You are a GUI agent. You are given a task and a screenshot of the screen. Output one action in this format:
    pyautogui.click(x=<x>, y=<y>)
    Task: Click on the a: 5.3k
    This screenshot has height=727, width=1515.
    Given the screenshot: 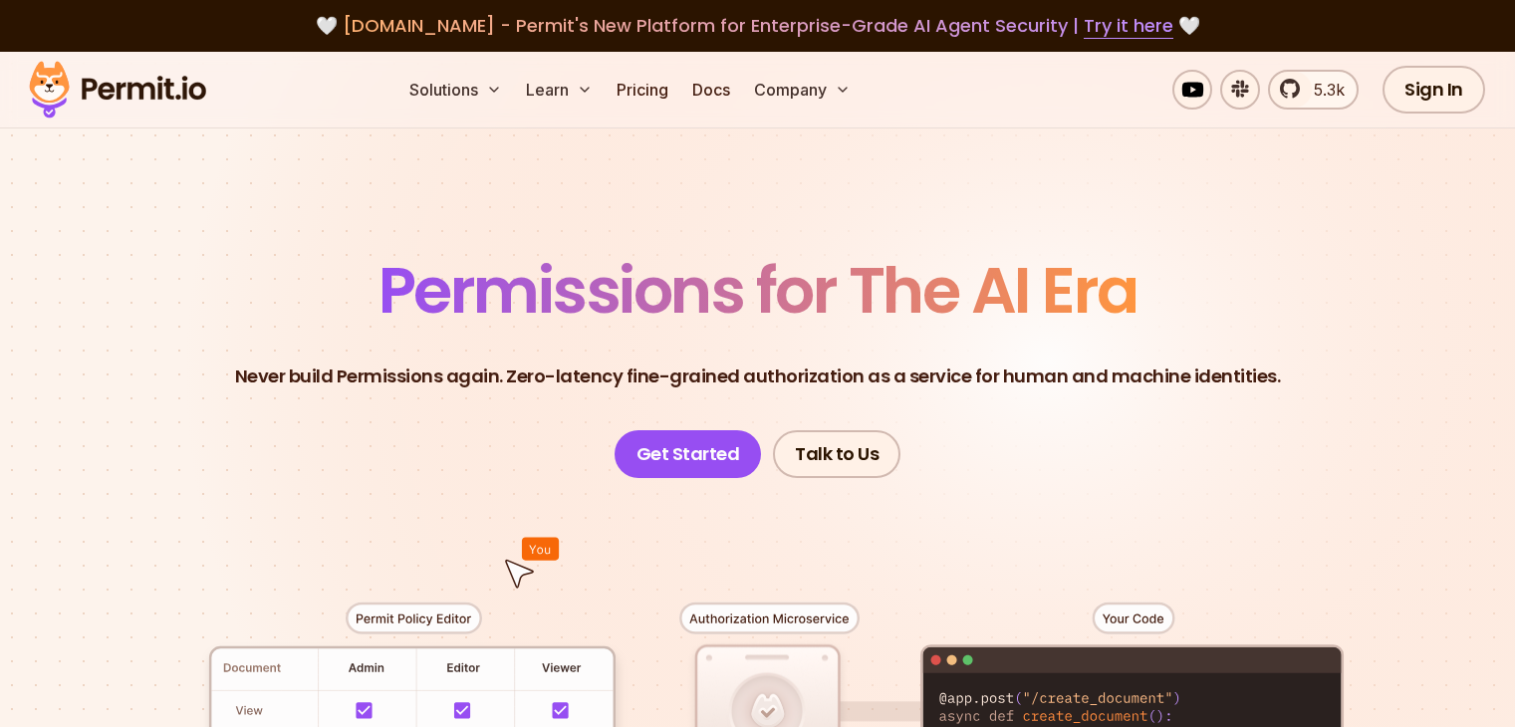 What is the action you would take?
    pyautogui.click(x=1312, y=90)
    